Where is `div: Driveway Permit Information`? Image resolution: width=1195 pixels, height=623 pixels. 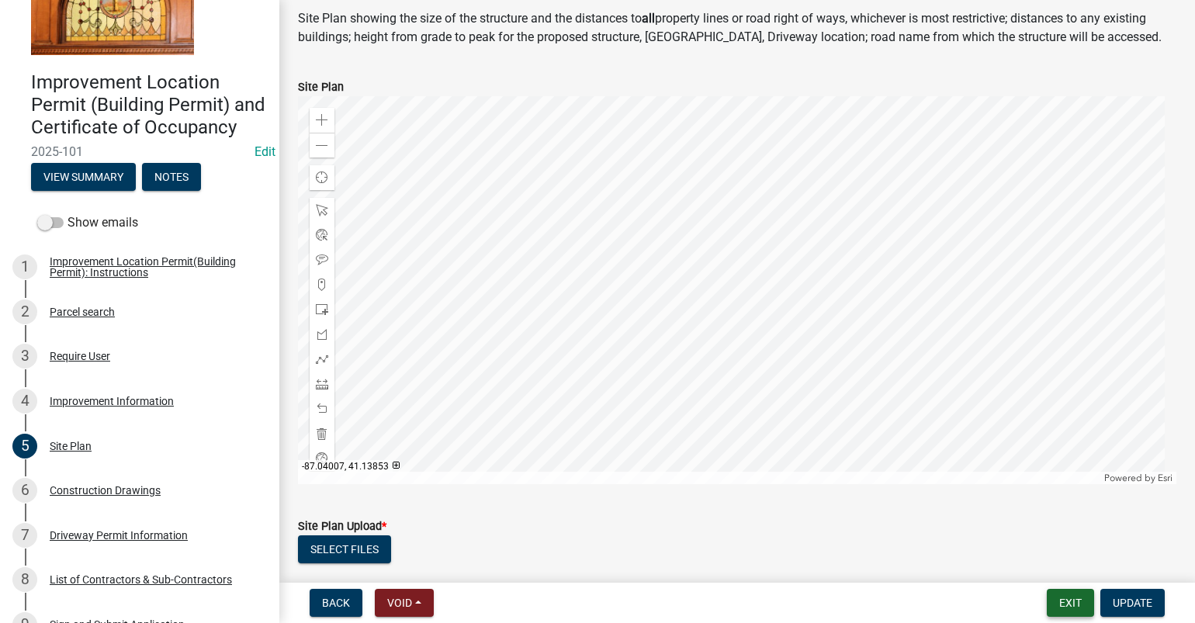
div: Driveway Permit Information is located at coordinates (119, 535).